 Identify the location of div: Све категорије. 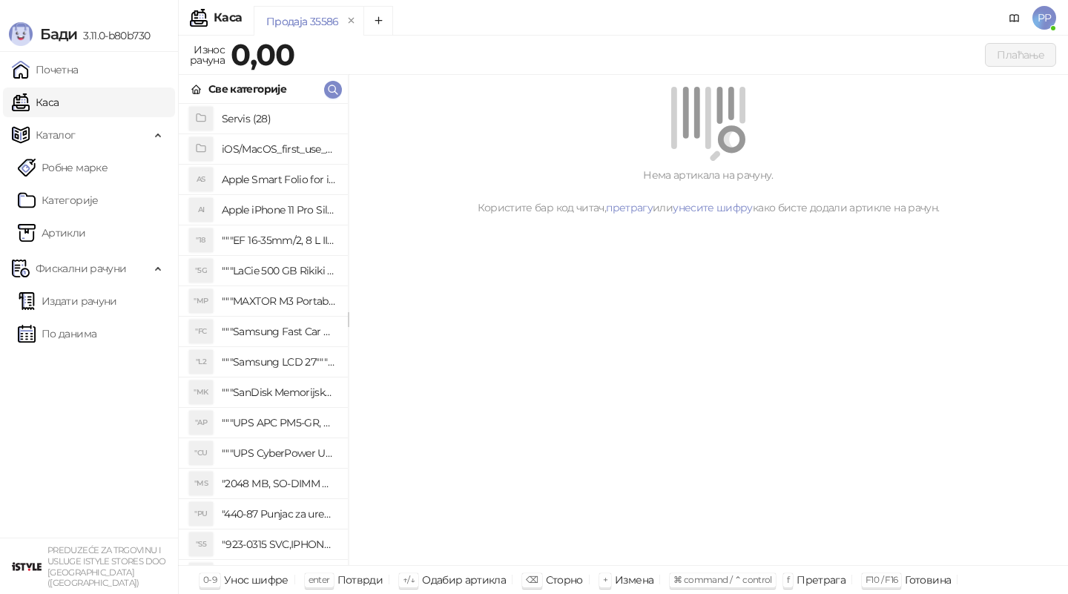
(247, 89).